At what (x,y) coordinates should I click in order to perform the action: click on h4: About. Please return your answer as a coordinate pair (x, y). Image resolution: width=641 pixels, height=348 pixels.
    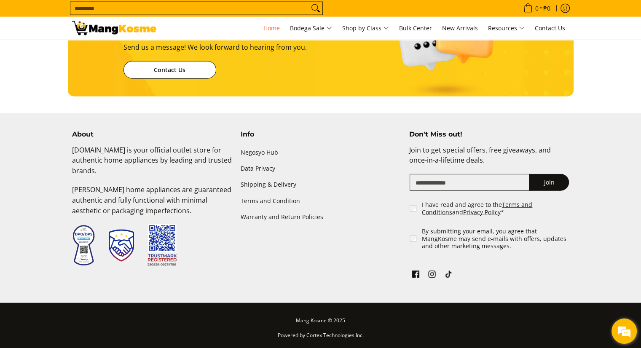
    Looking at the image, I should click on (152, 134).